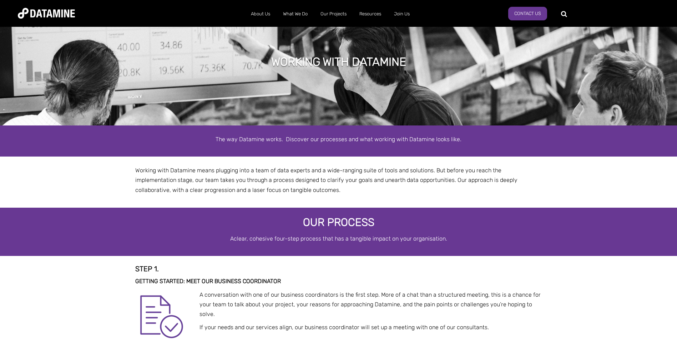  I want to click on span: Getting started: Meet our business coordinator, so click(208, 281).